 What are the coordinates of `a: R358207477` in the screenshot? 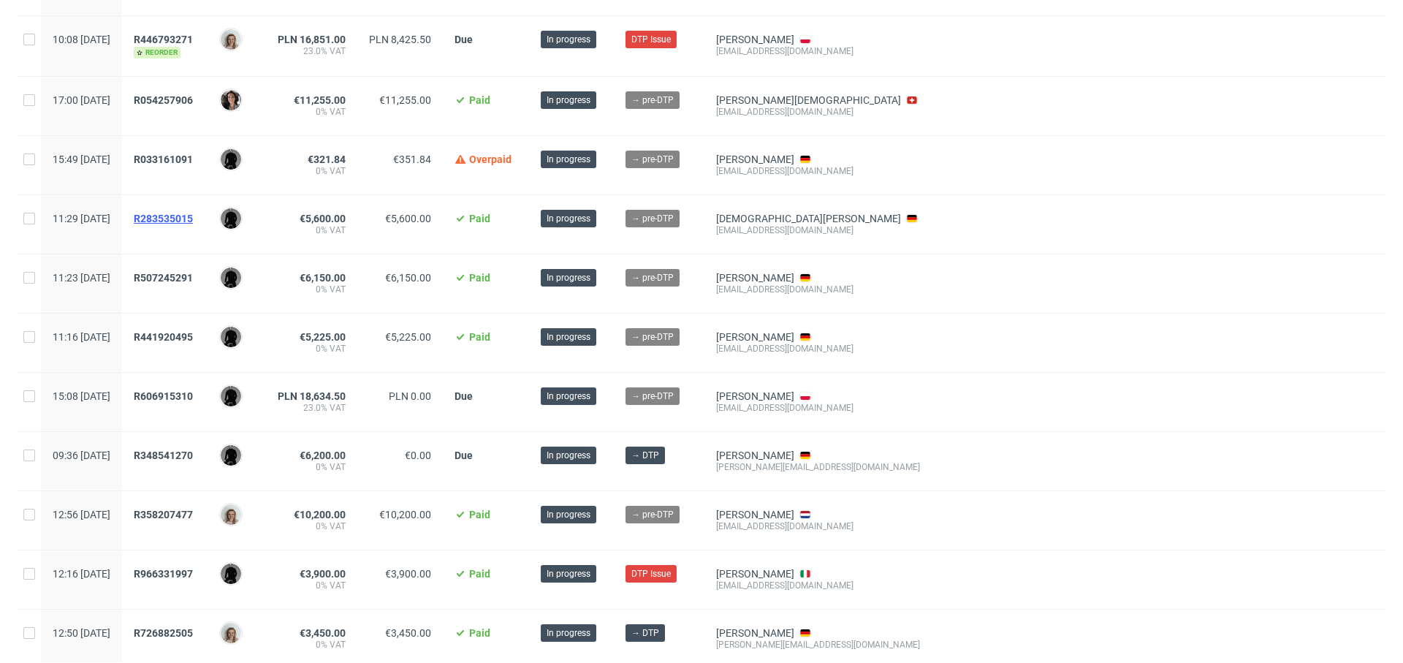 It's located at (164, 514).